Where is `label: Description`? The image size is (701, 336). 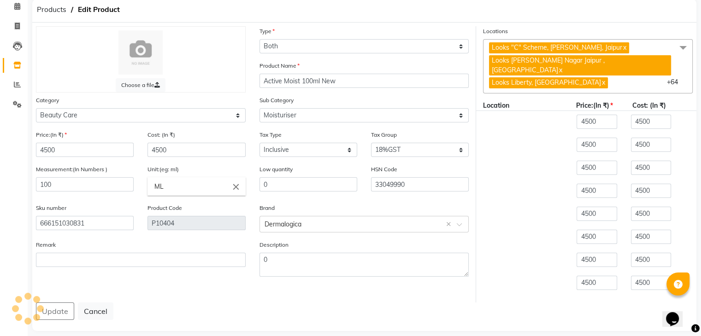
label: Description is located at coordinates (274, 245).